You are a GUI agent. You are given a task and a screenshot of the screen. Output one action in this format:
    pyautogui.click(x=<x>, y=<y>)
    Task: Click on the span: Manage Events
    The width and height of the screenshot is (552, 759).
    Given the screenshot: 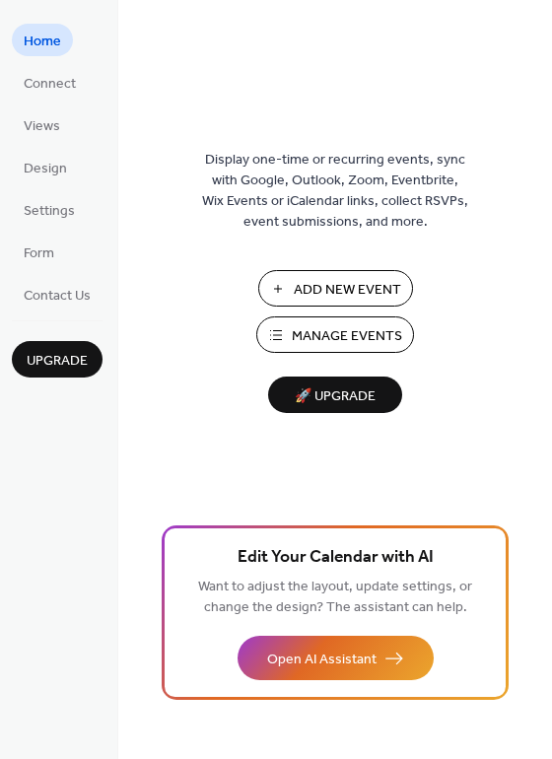 What is the action you would take?
    pyautogui.click(x=347, y=336)
    